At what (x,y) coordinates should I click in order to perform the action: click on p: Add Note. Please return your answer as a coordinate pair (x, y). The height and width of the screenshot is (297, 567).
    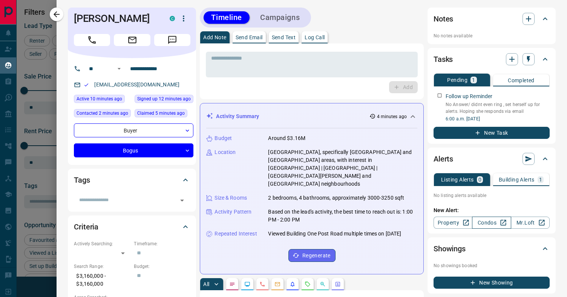
    Looking at the image, I should click on (215, 37).